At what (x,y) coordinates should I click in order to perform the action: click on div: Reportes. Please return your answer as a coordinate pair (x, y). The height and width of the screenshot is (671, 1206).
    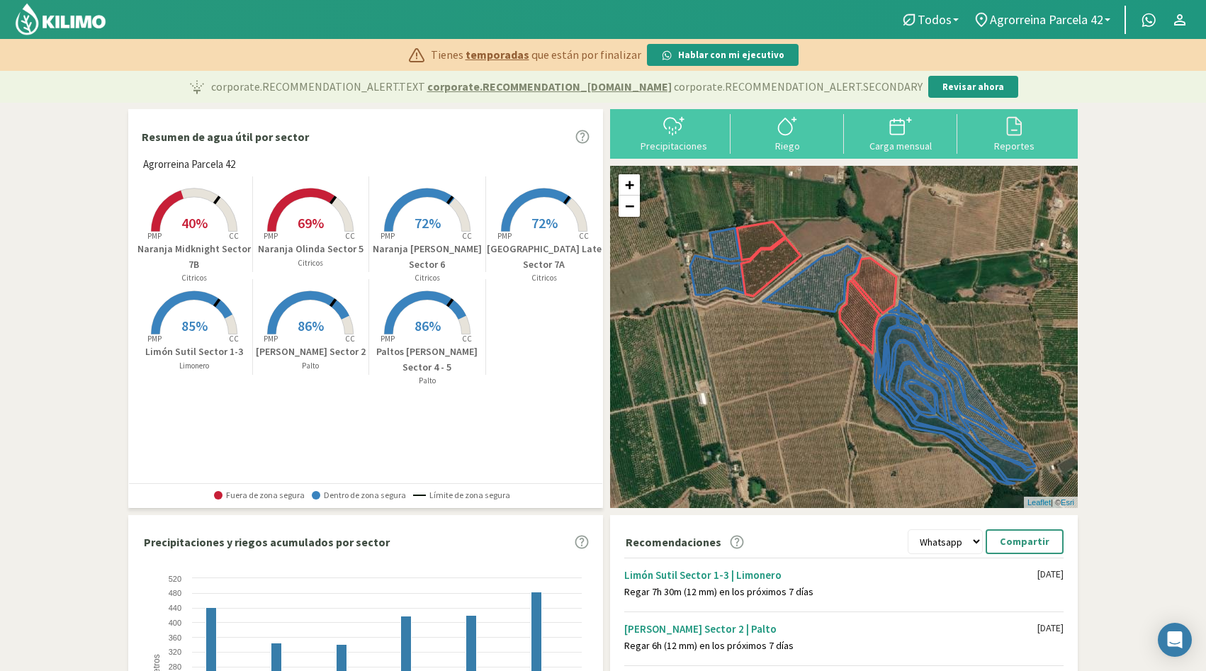
    Looking at the image, I should click on (1014, 146).